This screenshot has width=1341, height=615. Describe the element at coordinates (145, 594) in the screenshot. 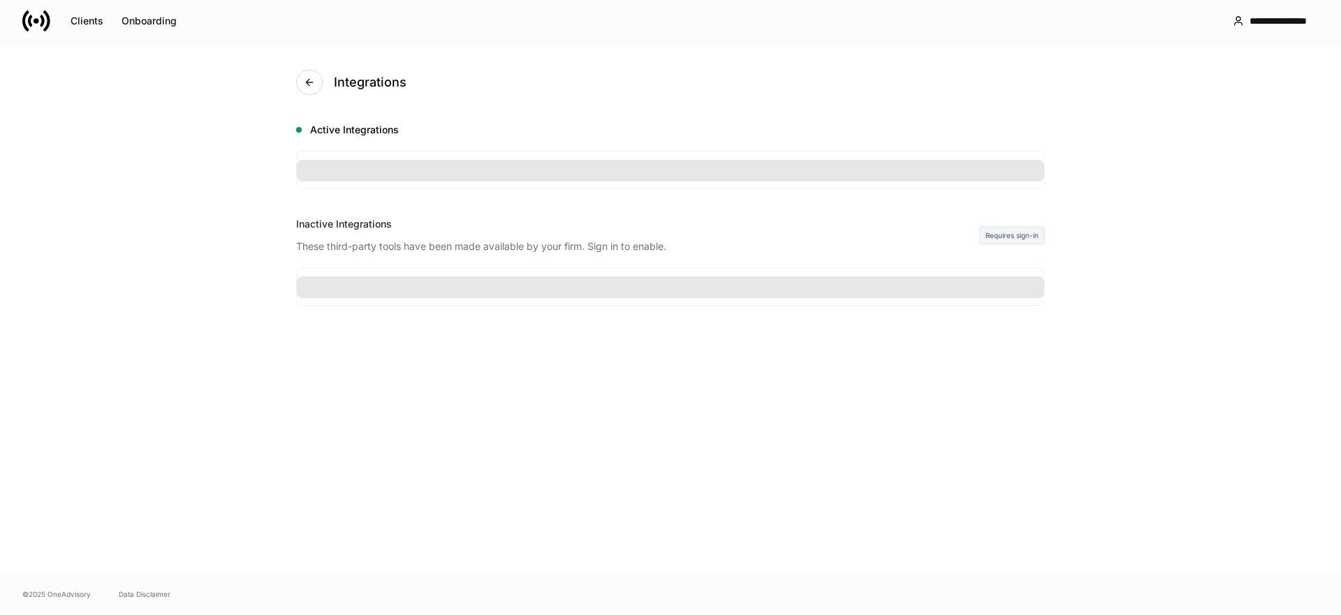

I see `a: Data Disclaimer` at that location.